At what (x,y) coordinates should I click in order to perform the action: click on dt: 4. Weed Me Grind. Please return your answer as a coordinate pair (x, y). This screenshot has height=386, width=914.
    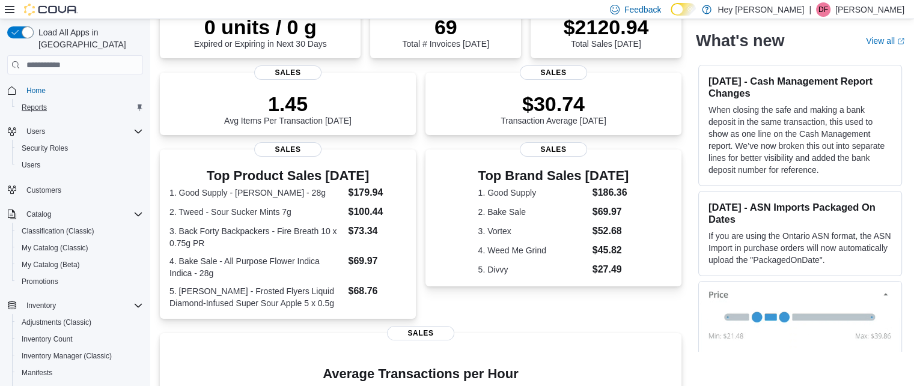
    Looking at the image, I should click on (533, 251).